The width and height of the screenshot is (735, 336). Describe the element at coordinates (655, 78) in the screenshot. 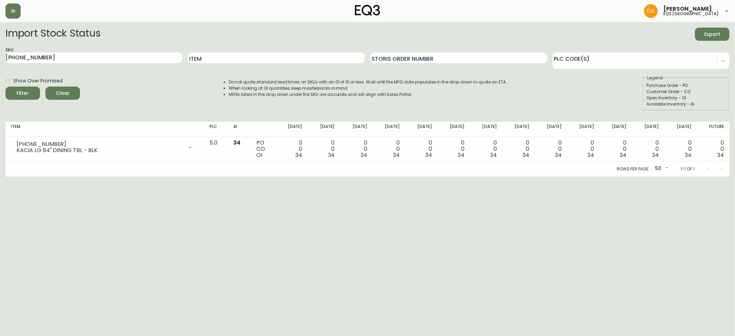

I see `legend: Legend` at that location.